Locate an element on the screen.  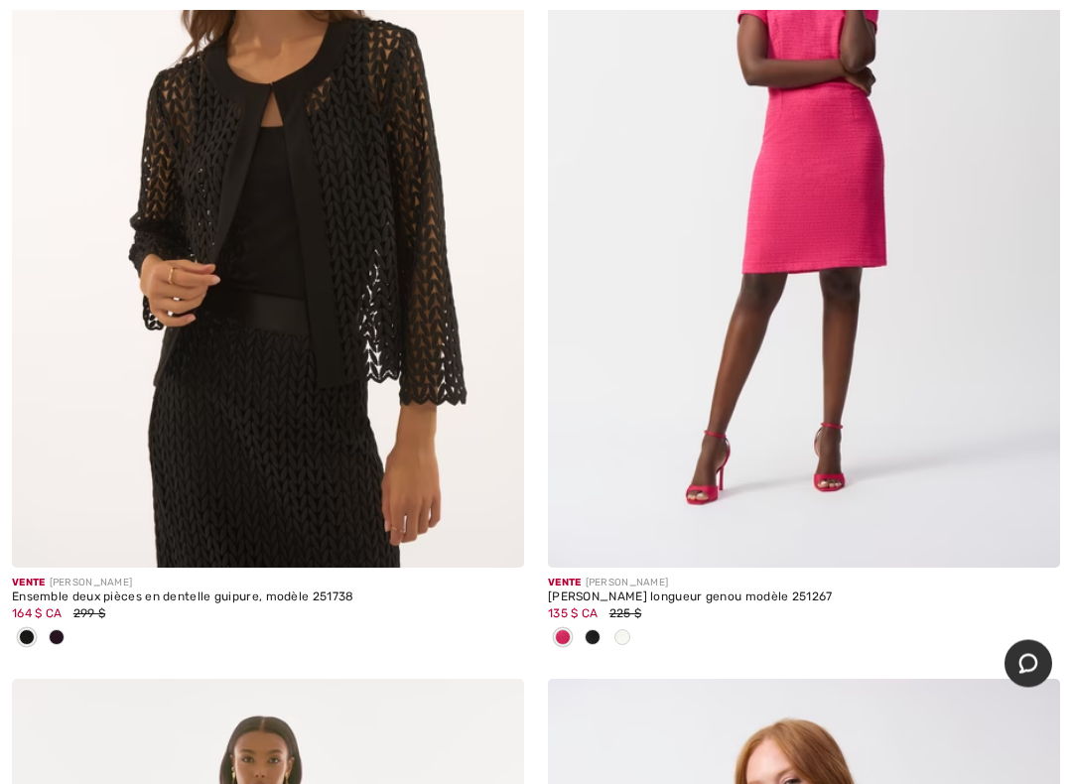
div: Bleu nuit is located at coordinates (57, 639).